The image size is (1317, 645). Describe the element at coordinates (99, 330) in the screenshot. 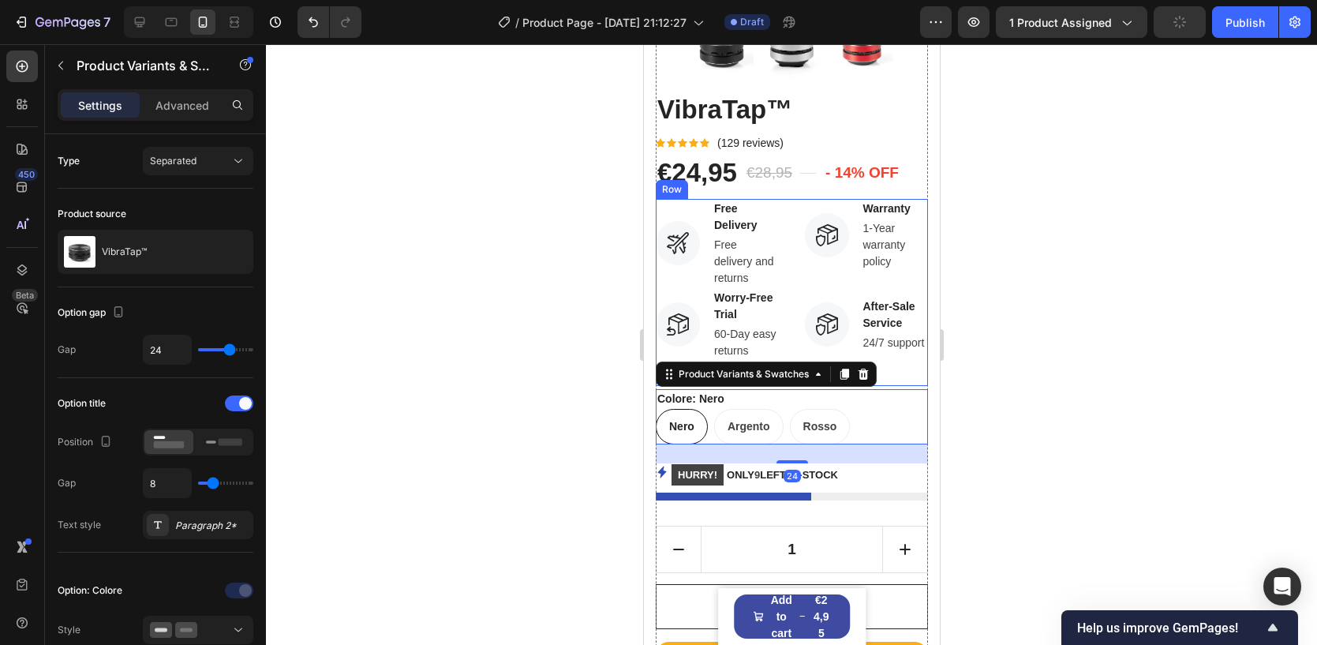

I see `div: Product Variants & Swatches` at that location.